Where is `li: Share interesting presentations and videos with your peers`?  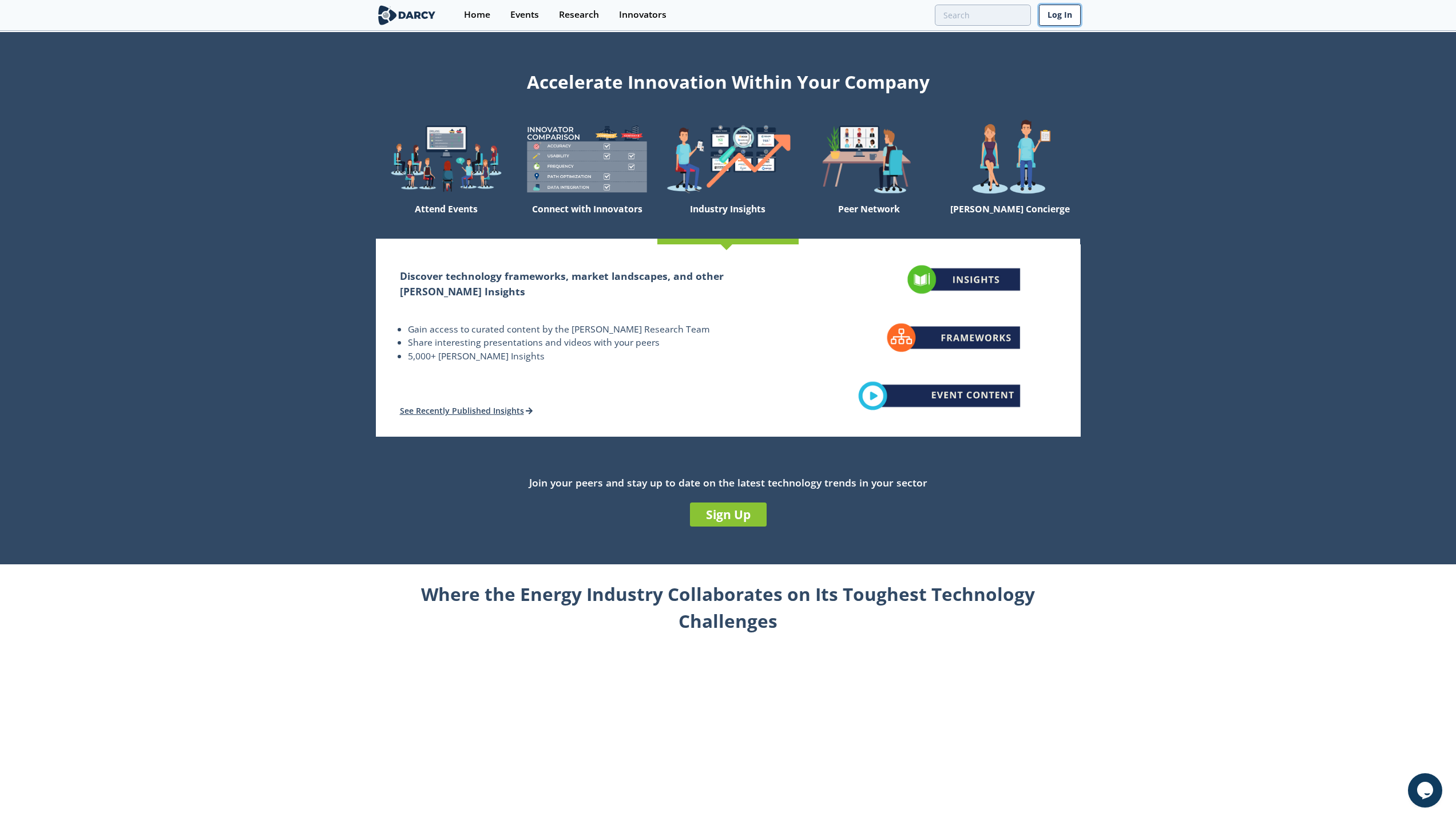 li: Share interesting presentations and videos with your peers is located at coordinates (591, 343).